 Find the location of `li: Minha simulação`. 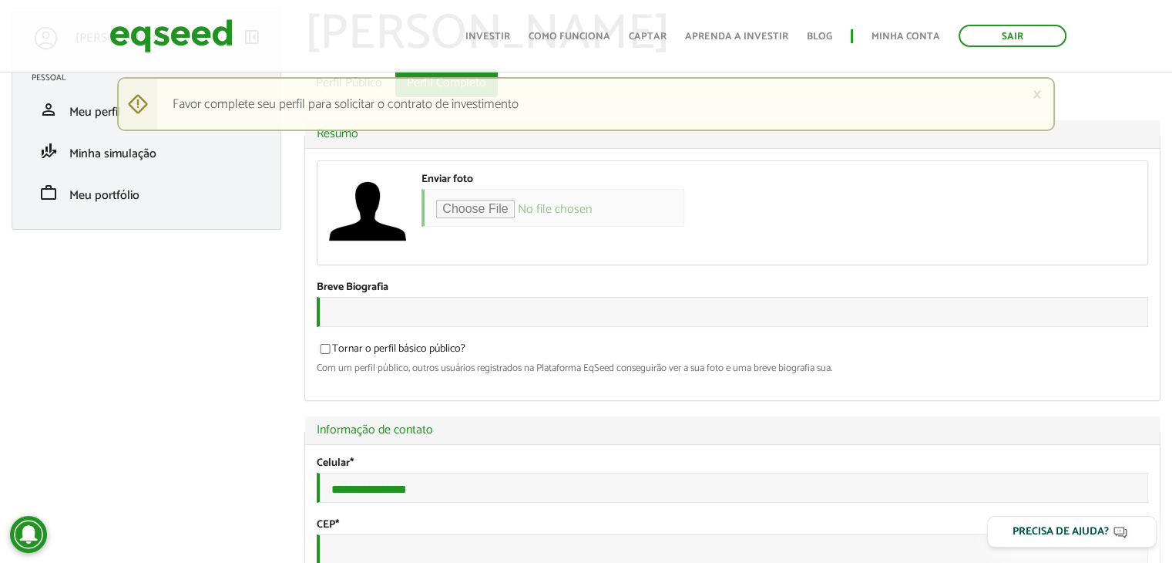

li: Minha simulação is located at coordinates (146, 151).